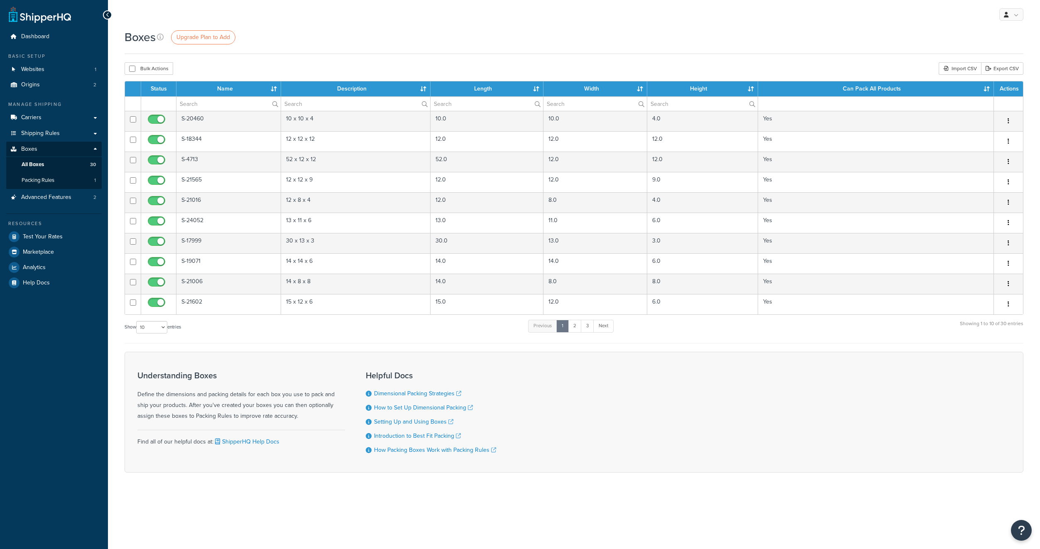 This screenshot has width=1040, height=549. I want to click on td: S-4713, so click(229, 161).